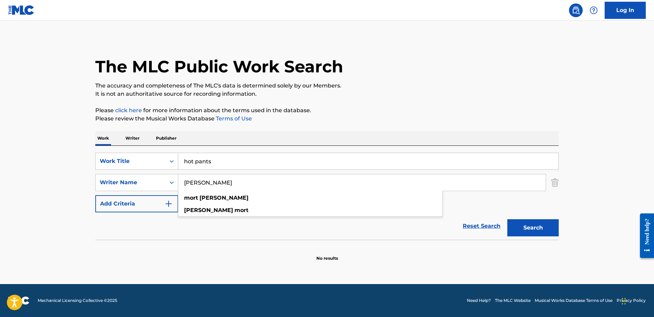 The width and height of the screenshot is (654, 317). Describe the element at coordinates (233, 118) in the screenshot. I see `a: Terms of Use` at that location.